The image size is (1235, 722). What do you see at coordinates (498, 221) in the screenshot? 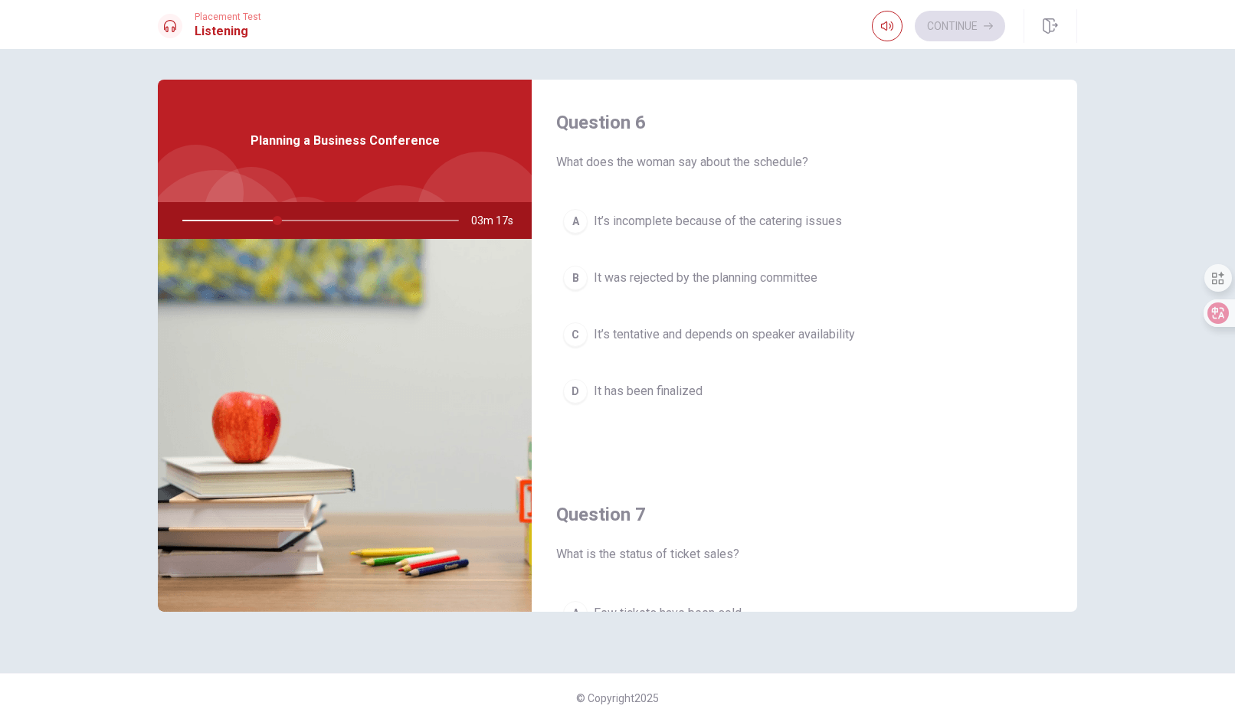
I see `span: 03m 17s` at bounding box center [498, 221].